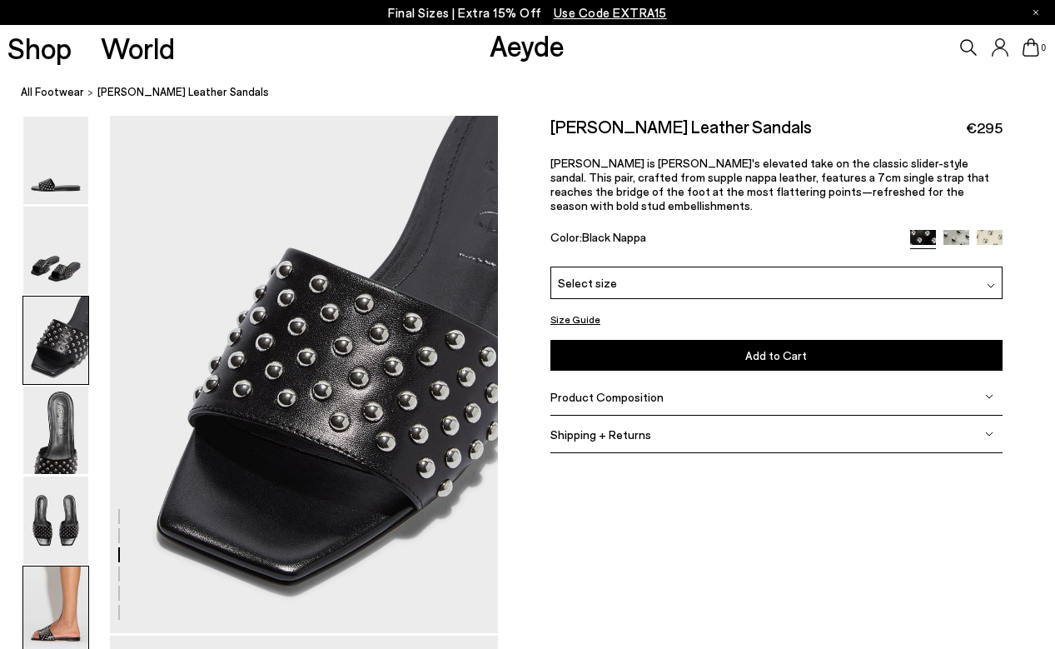 This screenshot has width=1055, height=649. I want to click on a: 0, so click(1031, 47).